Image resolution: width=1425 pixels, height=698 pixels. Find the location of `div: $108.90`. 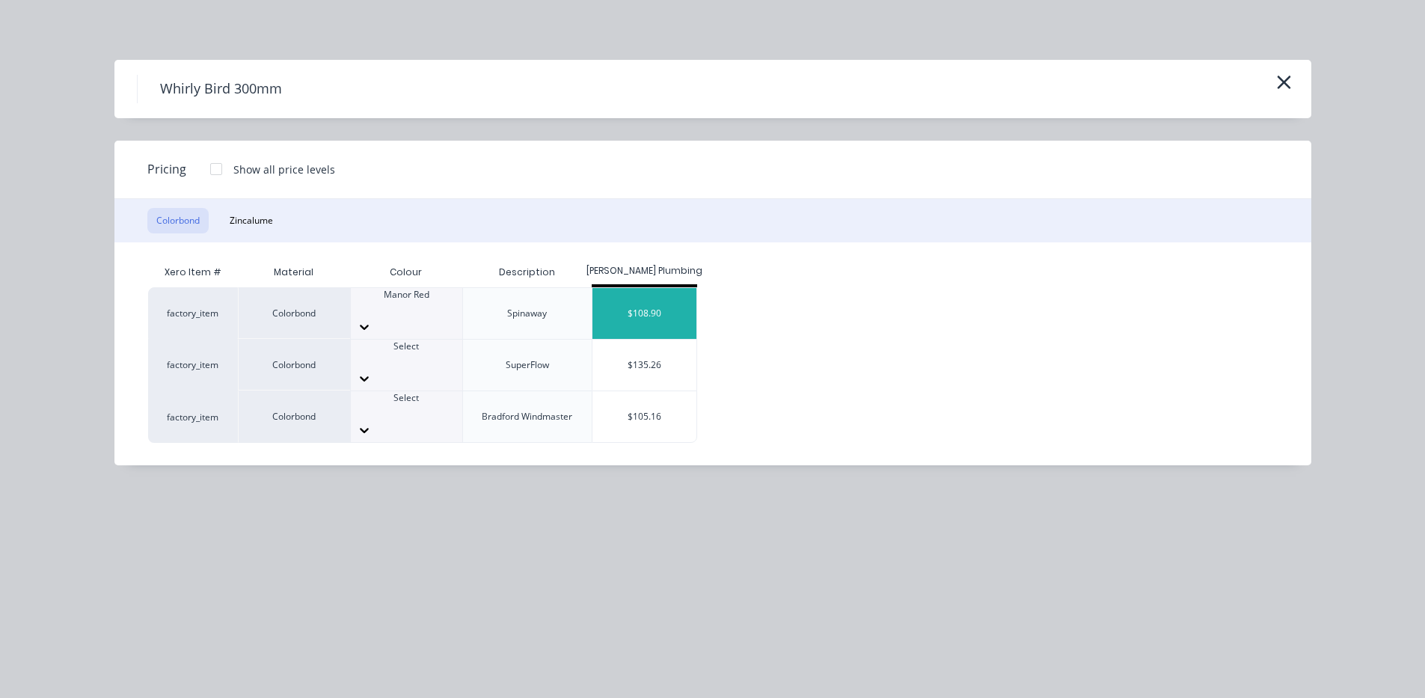

div: $108.90 is located at coordinates (644, 313).